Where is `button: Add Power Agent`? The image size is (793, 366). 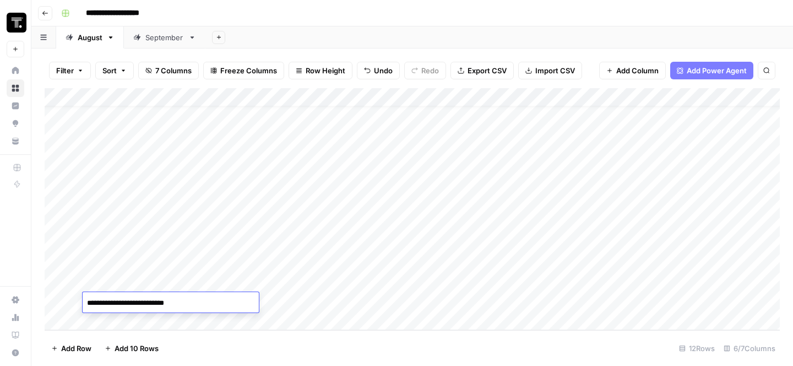 button: Add Power Agent is located at coordinates (712, 71).